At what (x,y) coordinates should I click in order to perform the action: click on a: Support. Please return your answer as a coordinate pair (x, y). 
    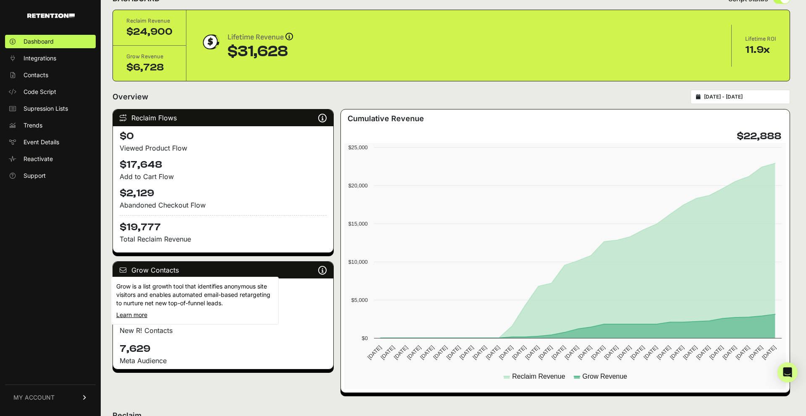
    Looking at the image, I should click on (50, 176).